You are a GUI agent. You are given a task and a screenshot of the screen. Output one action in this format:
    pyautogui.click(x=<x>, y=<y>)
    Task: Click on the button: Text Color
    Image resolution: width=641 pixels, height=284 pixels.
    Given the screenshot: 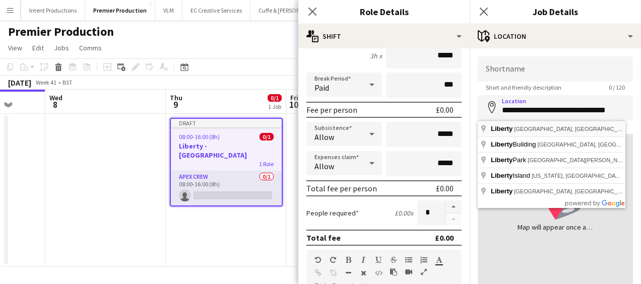 What is the action you would take?
    pyautogui.click(x=439, y=260)
    